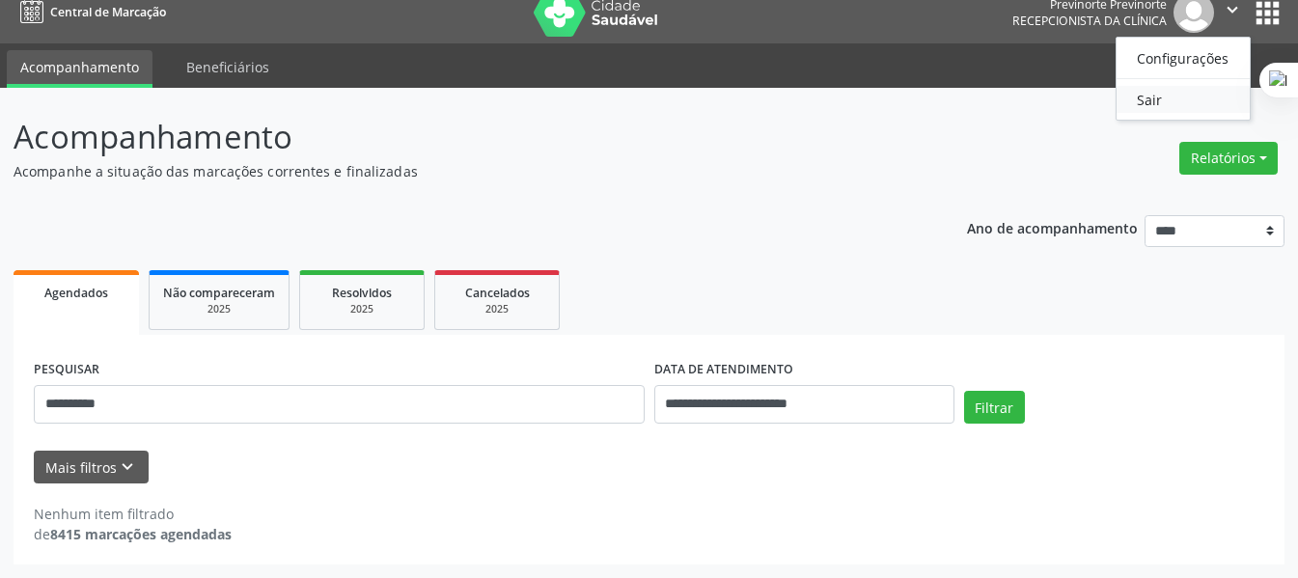  I want to click on a: Configurações, so click(1183, 58).